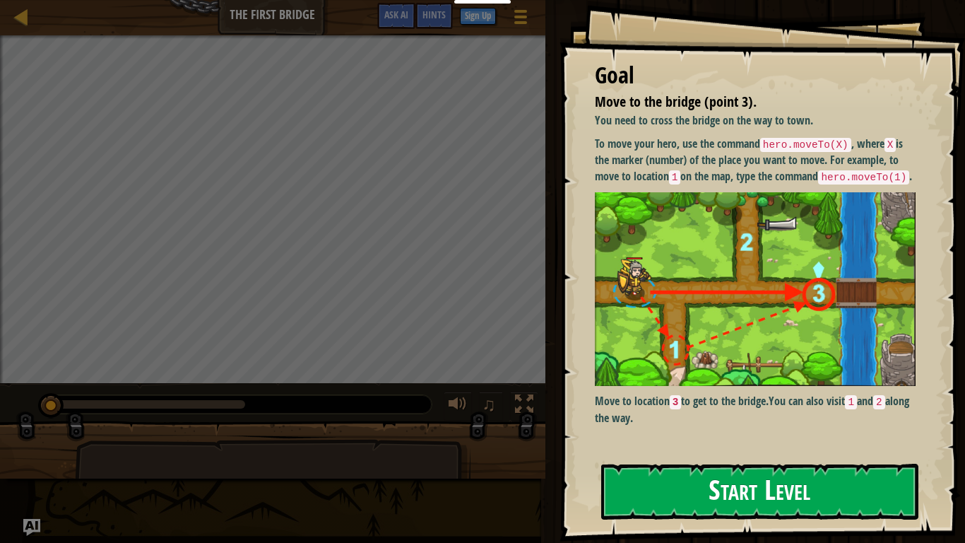 The width and height of the screenshot is (965, 543). What do you see at coordinates (755, 120) in the screenshot?
I see `p: You need to cross the bridge on the way to town.` at bounding box center [755, 120].